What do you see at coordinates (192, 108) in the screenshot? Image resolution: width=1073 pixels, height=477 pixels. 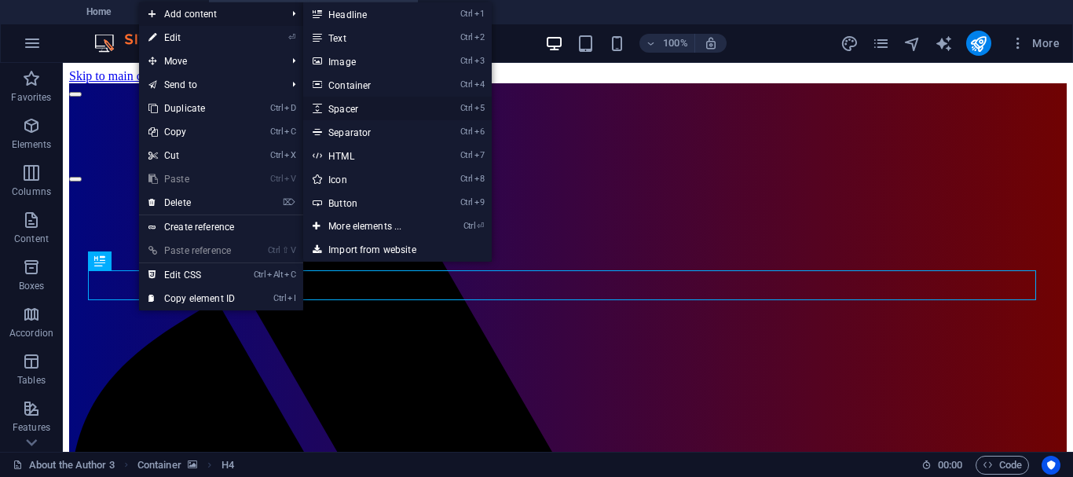 I see `a: CtrlDDuplicate` at bounding box center [192, 108].